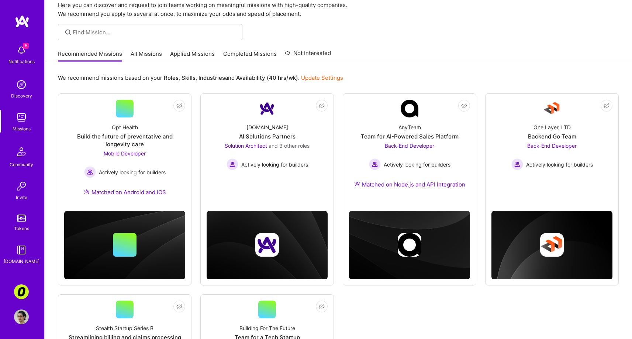 Image resolution: width=632 pixels, height=339 pixels. What do you see at coordinates (21, 85) in the screenshot?
I see `img: discovery` at bounding box center [21, 85].